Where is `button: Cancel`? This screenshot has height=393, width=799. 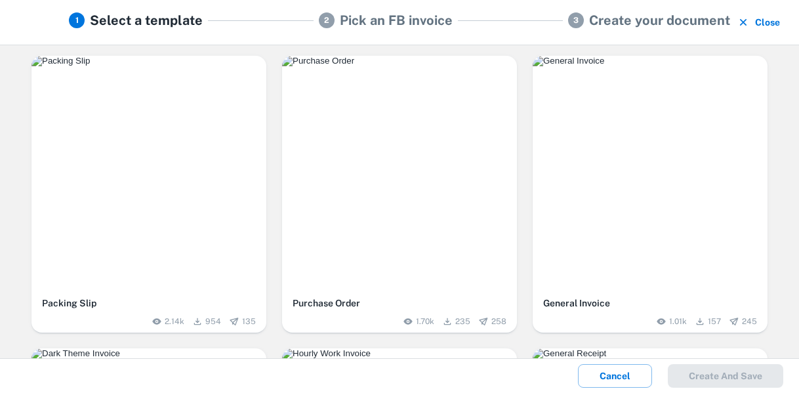
button: Cancel is located at coordinates (615, 376).